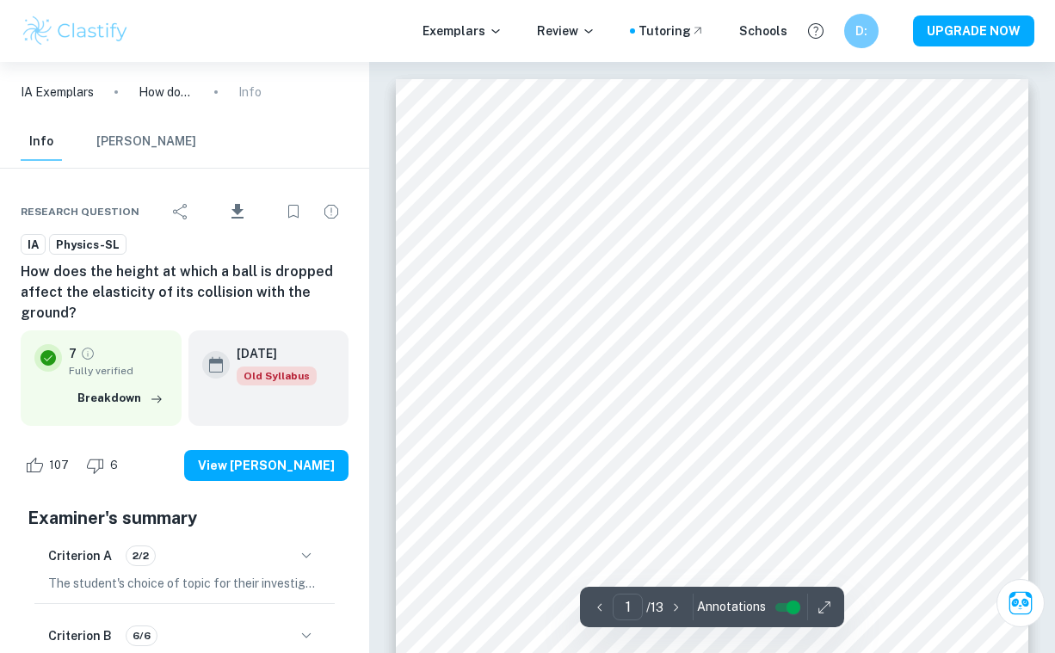 The height and width of the screenshot is (653, 1055). Describe the element at coordinates (731, 606) in the screenshot. I see `span: Annotations` at that location.